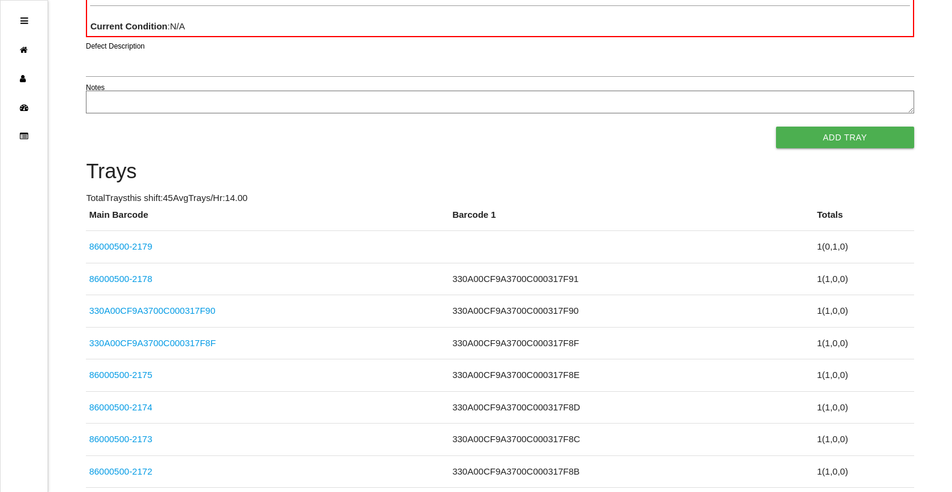 Image resolution: width=952 pixels, height=492 pixels. What do you see at coordinates (863, 247) in the screenshot?
I see `td: 1 ( 0 , 1 , 0 )` at bounding box center [863, 247].